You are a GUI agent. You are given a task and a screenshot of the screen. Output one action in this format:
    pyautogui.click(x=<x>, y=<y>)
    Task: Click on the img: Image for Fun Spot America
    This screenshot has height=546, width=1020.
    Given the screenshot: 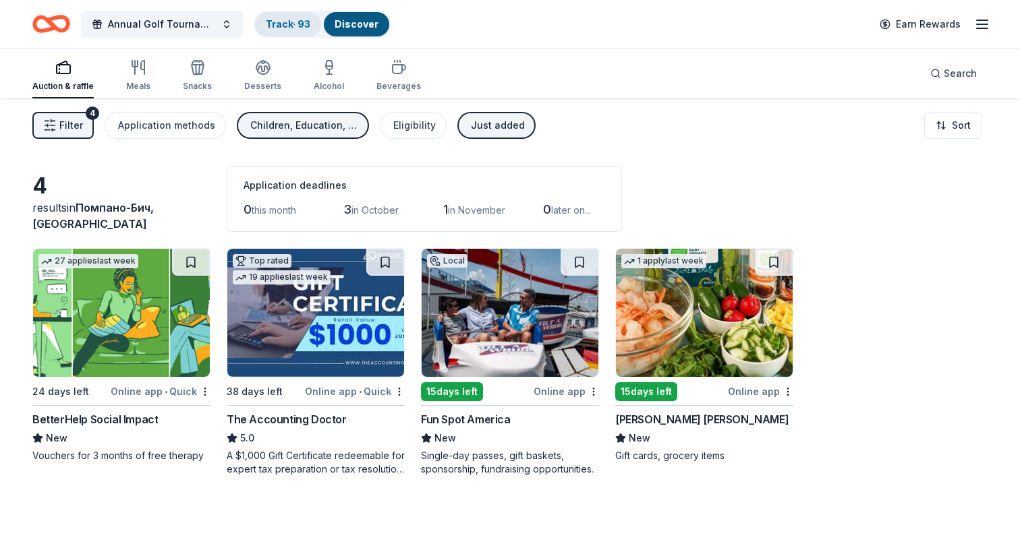 What is the action you would take?
    pyautogui.click(x=510, y=313)
    